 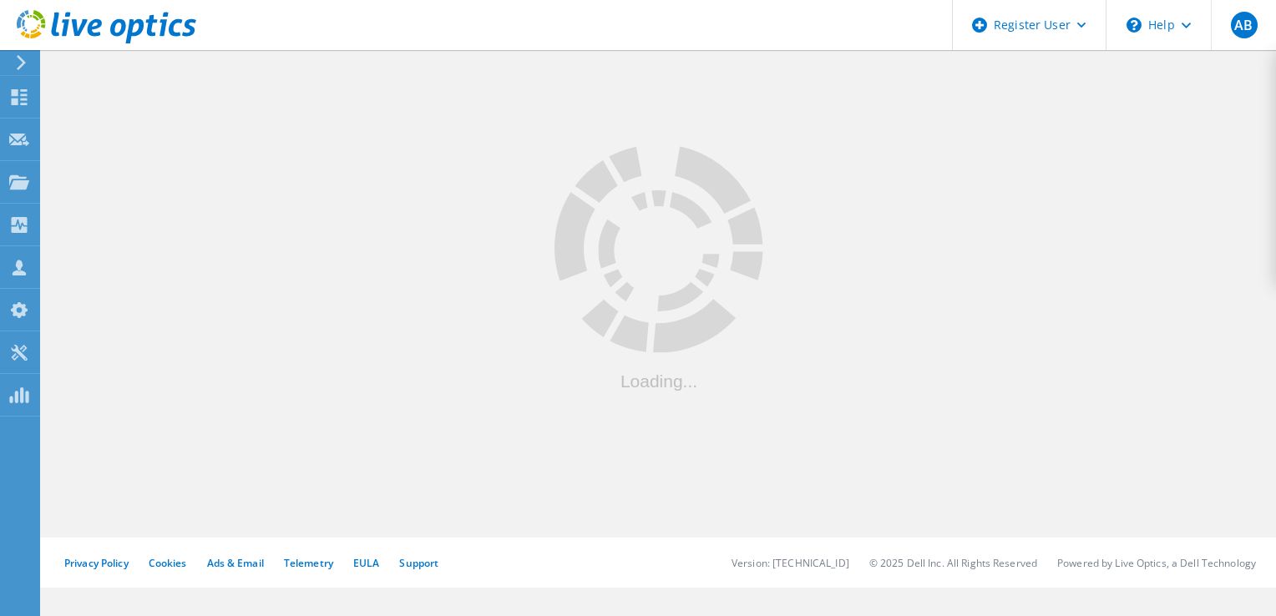 I want to click on a: Support, so click(x=419, y=563).